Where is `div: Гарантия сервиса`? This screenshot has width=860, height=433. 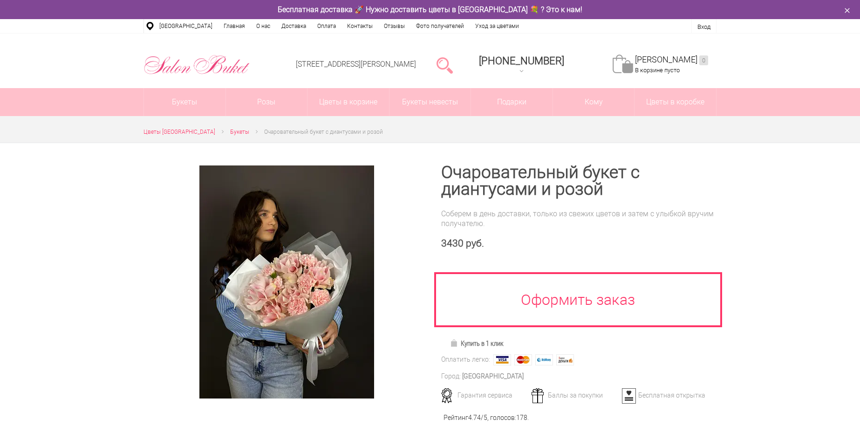 div: Гарантия сервиса is located at coordinates (484, 395).